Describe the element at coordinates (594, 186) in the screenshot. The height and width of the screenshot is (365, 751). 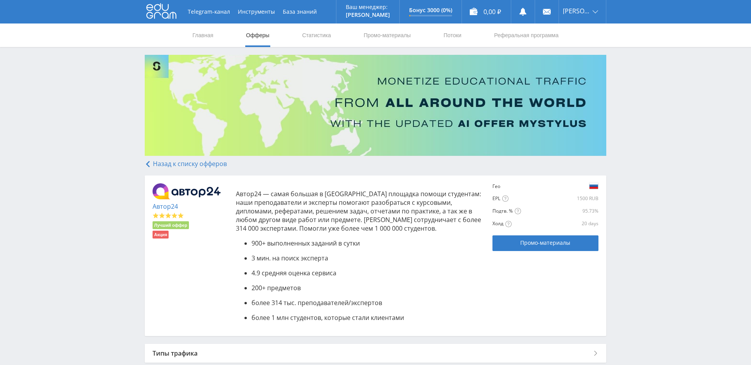
I see `img: a3cf54112ac185a2cfd27406e765c719.png` at that location.